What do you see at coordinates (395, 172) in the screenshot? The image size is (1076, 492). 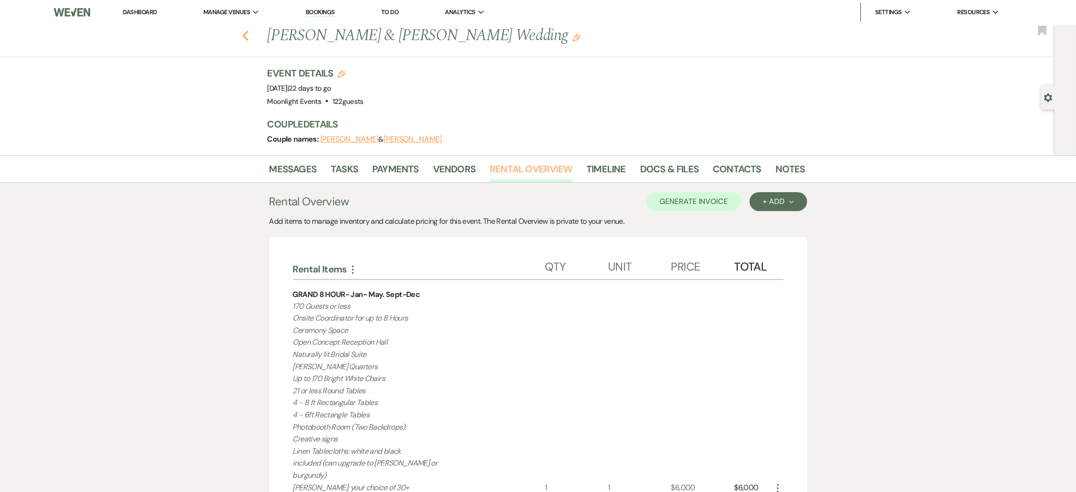 I see `a: Payments` at bounding box center [395, 172].